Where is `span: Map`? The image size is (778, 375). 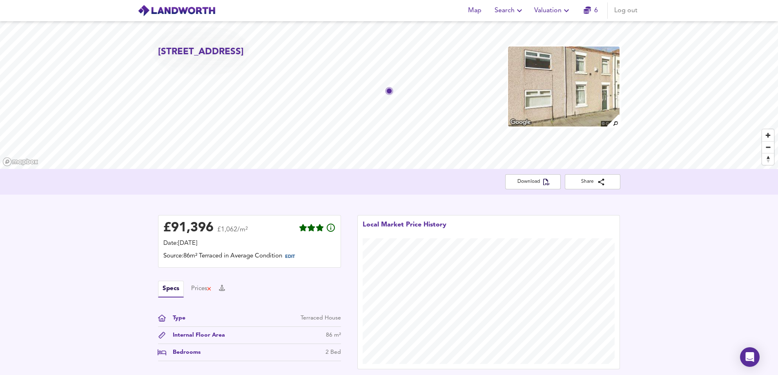
span: Map is located at coordinates (475, 11).